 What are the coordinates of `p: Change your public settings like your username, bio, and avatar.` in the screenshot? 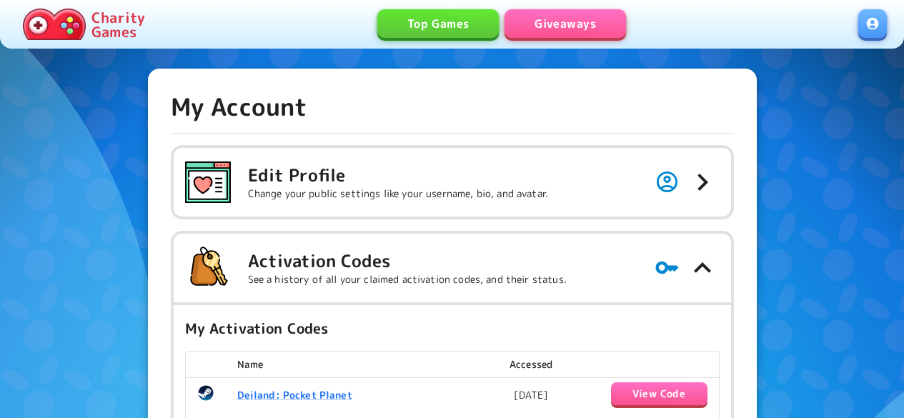 It's located at (398, 194).